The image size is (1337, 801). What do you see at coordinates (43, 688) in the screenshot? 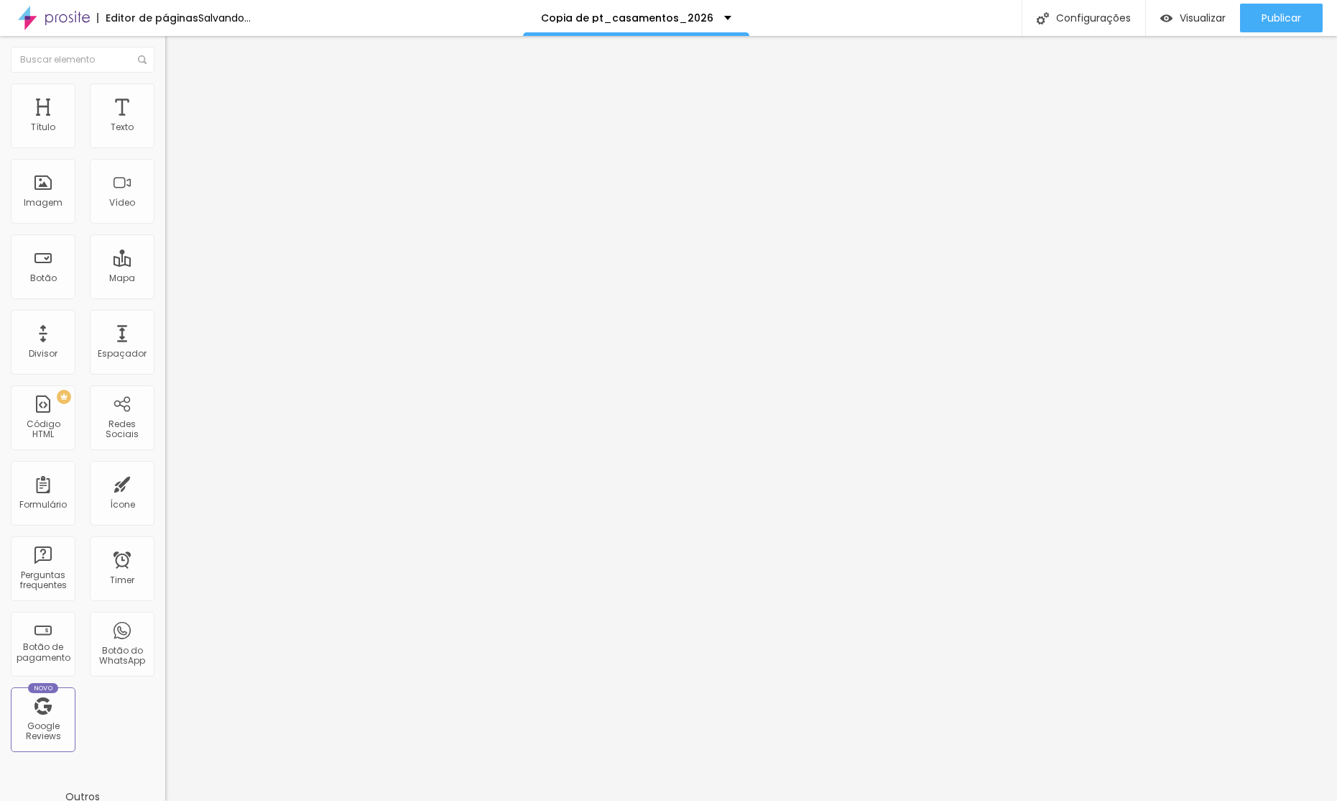
I see `div: Novo` at bounding box center [43, 688].